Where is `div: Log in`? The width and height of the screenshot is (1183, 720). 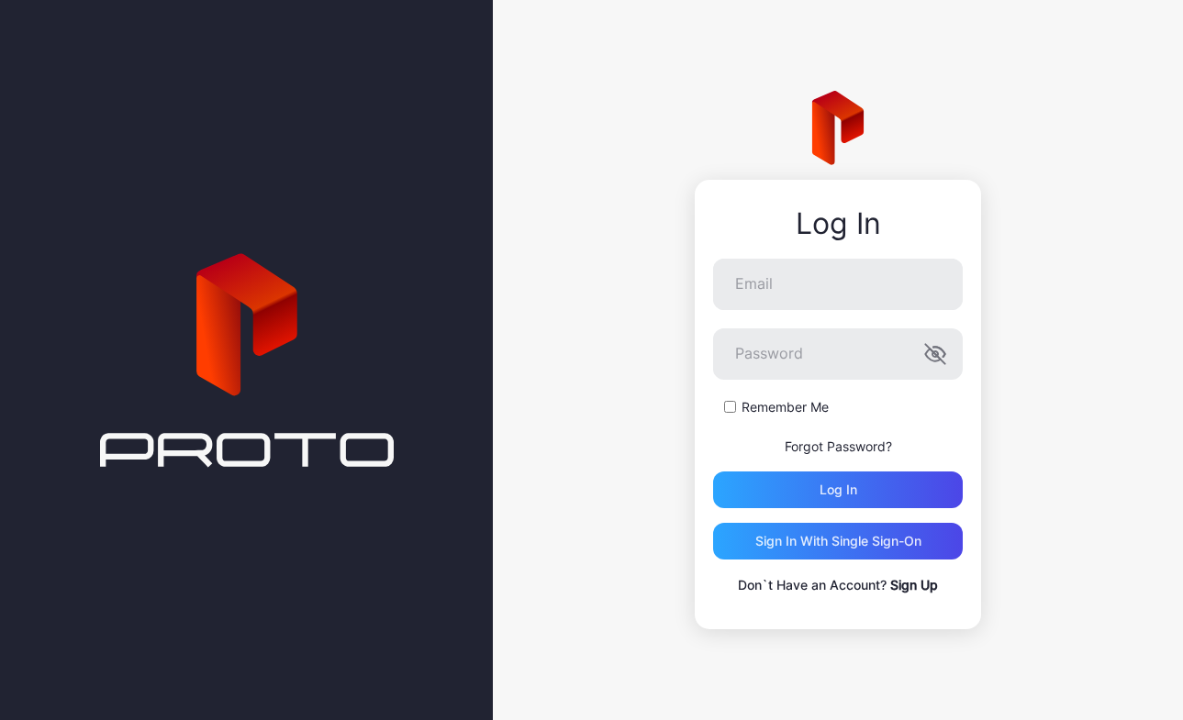
div: Log in is located at coordinates (838, 490).